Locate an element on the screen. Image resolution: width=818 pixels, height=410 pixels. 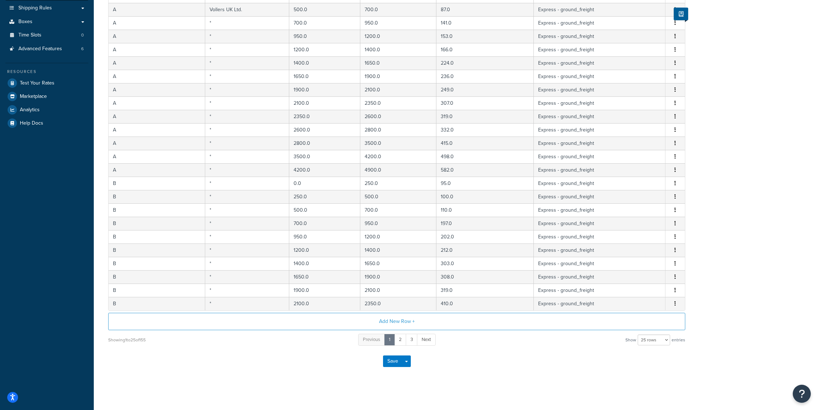
a: Next is located at coordinates (427, 339).